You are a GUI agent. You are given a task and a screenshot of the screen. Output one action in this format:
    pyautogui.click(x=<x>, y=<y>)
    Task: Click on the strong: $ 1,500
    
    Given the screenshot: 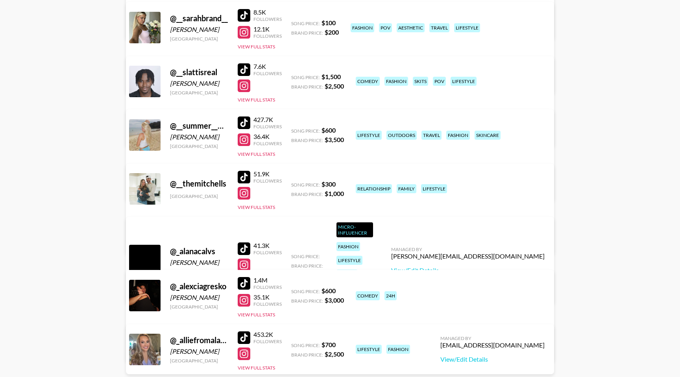 What is the action you would take?
    pyautogui.click(x=331, y=76)
    